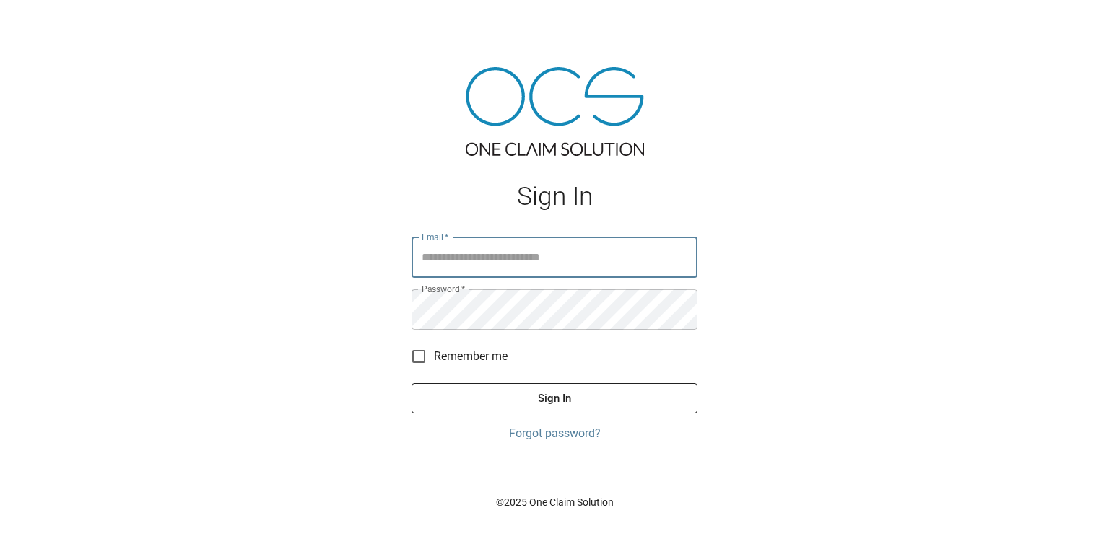  Describe the element at coordinates (554, 398) in the screenshot. I see `button: Sign In` at that location.